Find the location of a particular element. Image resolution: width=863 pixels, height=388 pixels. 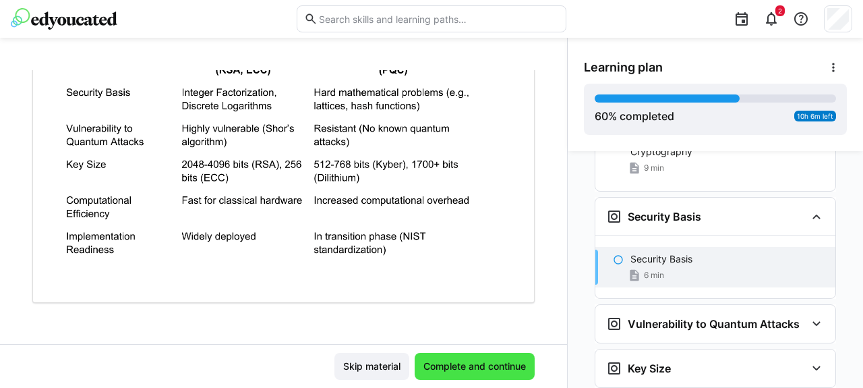

span: Complete and continue is located at coordinates (475, 366).